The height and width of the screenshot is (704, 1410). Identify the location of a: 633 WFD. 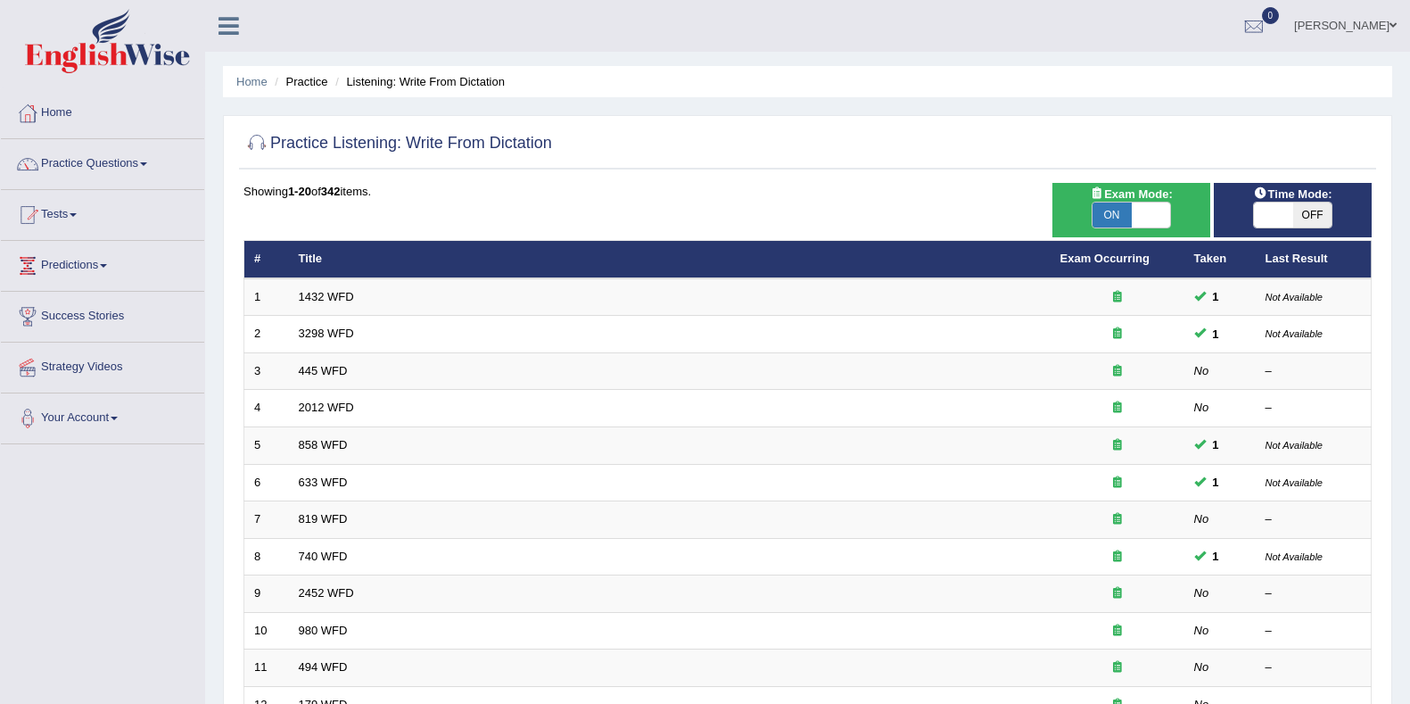
(323, 482).